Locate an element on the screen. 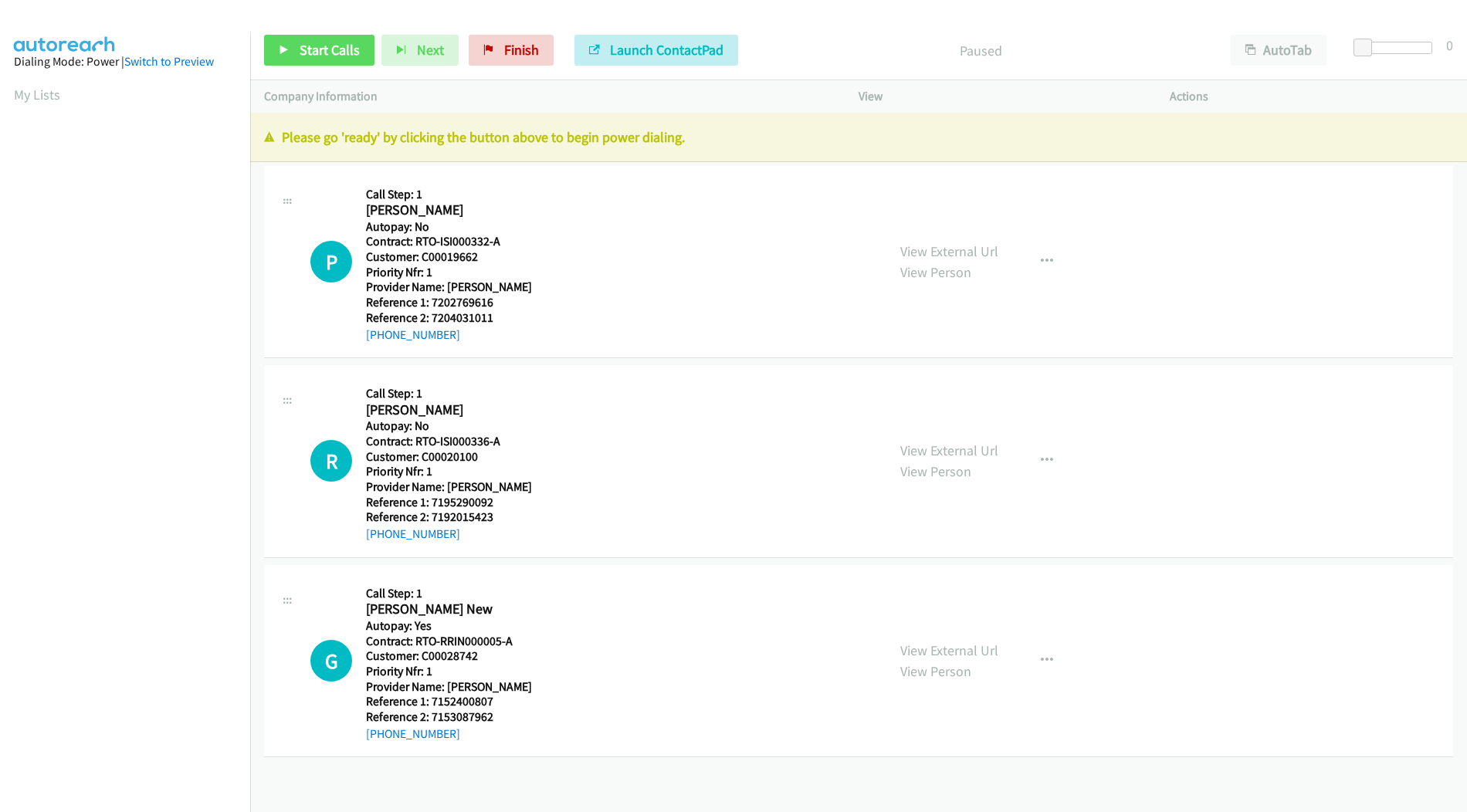 This screenshot has height=812, width=1467. h5: Reference 2: 7204031011 is located at coordinates (449, 318).